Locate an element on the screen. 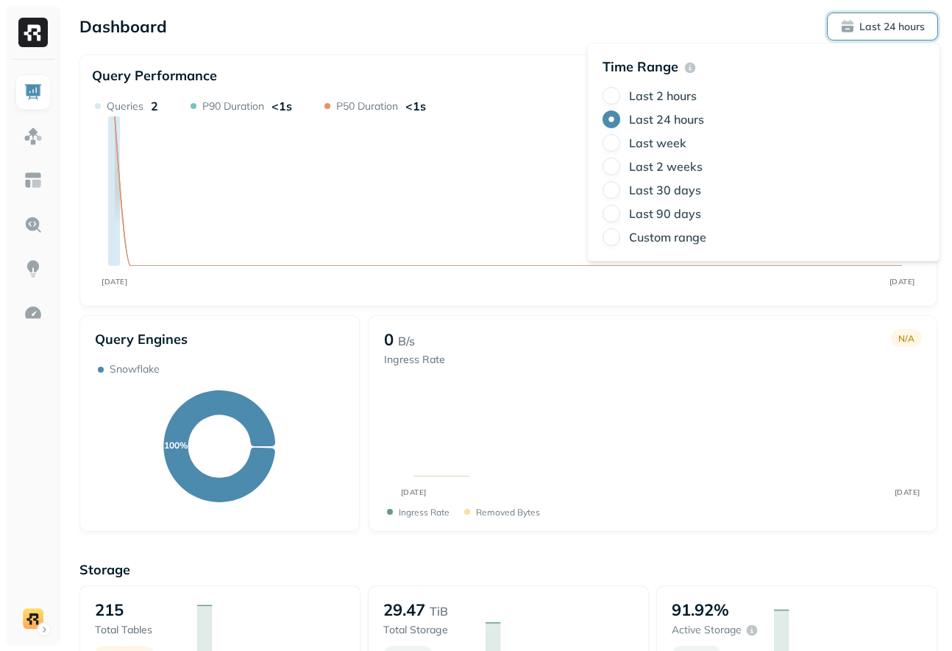  label: Last 30 days is located at coordinates (665, 190).